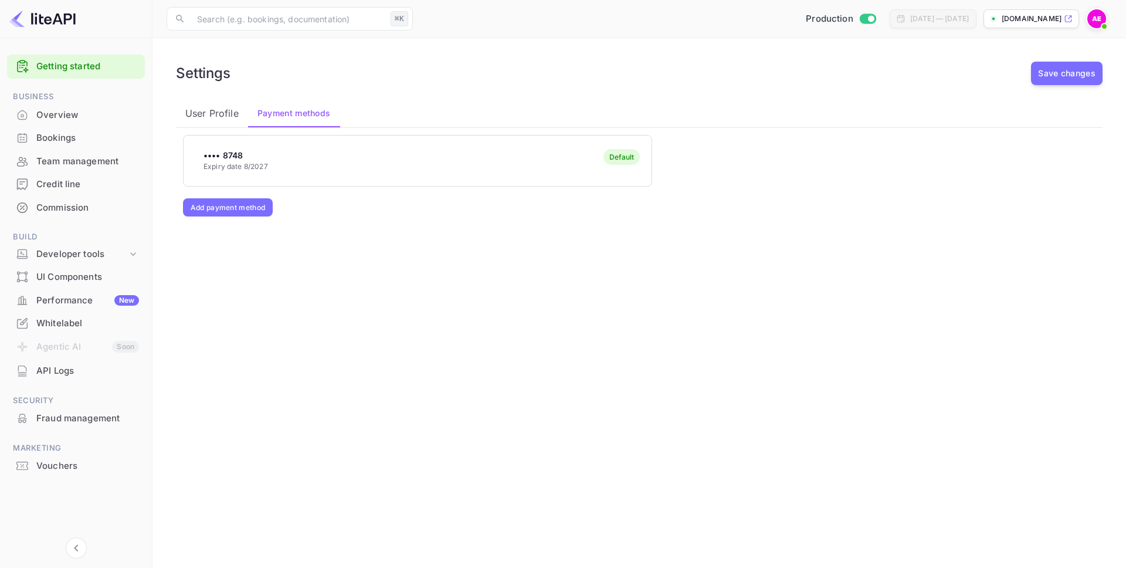  Describe the element at coordinates (76, 114) in the screenshot. I see `a: Overview` at that location.